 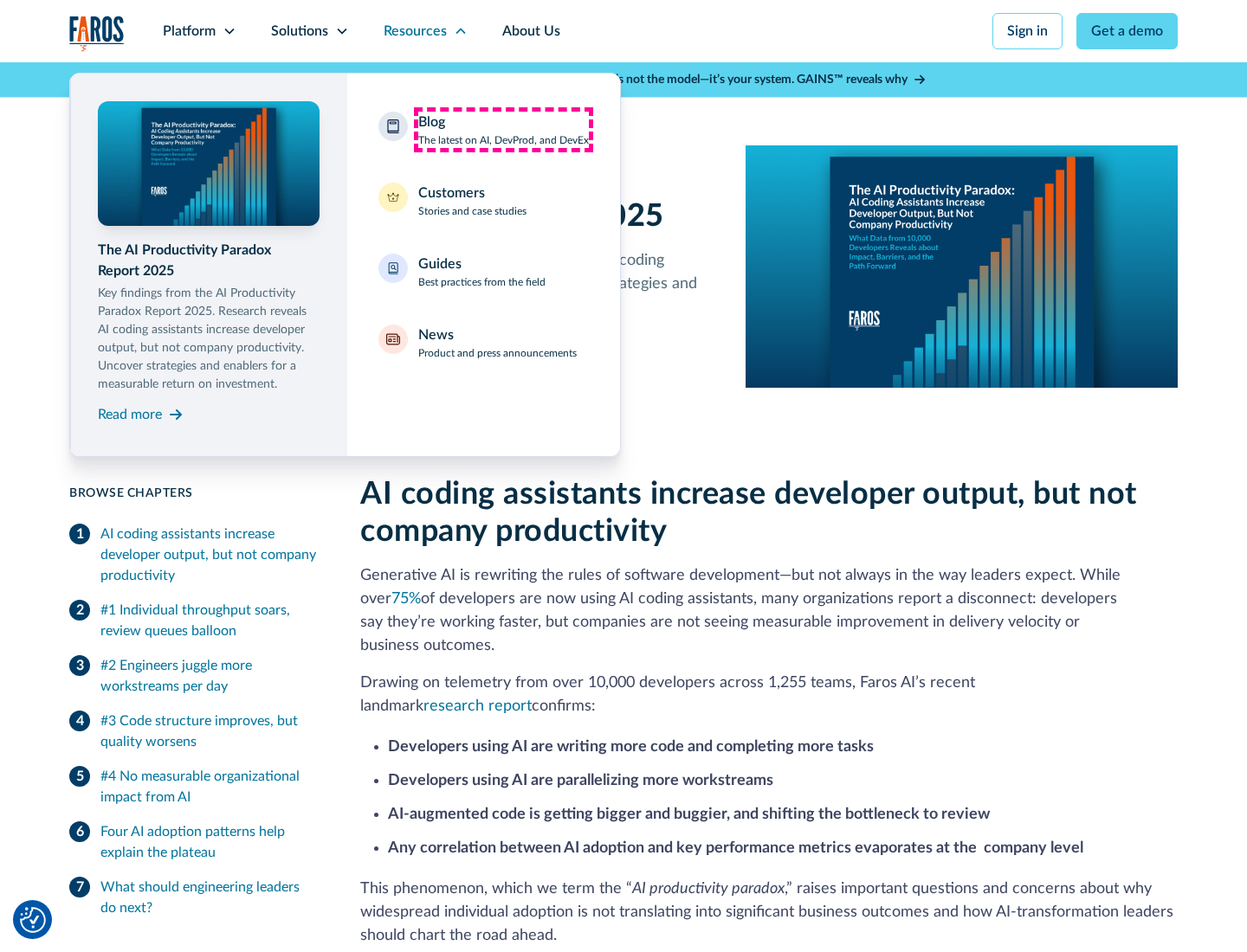 I want to click on strong: Developers using AI are writing more code and completing more tasks, so click(x=630, y=747).